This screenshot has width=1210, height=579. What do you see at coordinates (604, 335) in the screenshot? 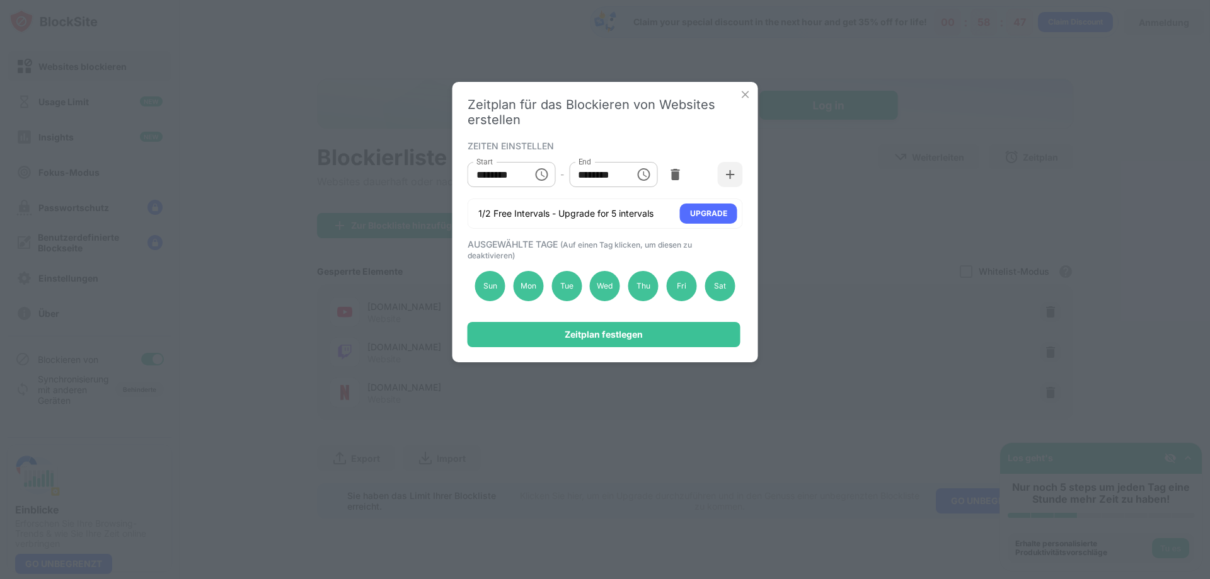
I see `div: Zeitplan festlegen` at bounding box center [604, 335].